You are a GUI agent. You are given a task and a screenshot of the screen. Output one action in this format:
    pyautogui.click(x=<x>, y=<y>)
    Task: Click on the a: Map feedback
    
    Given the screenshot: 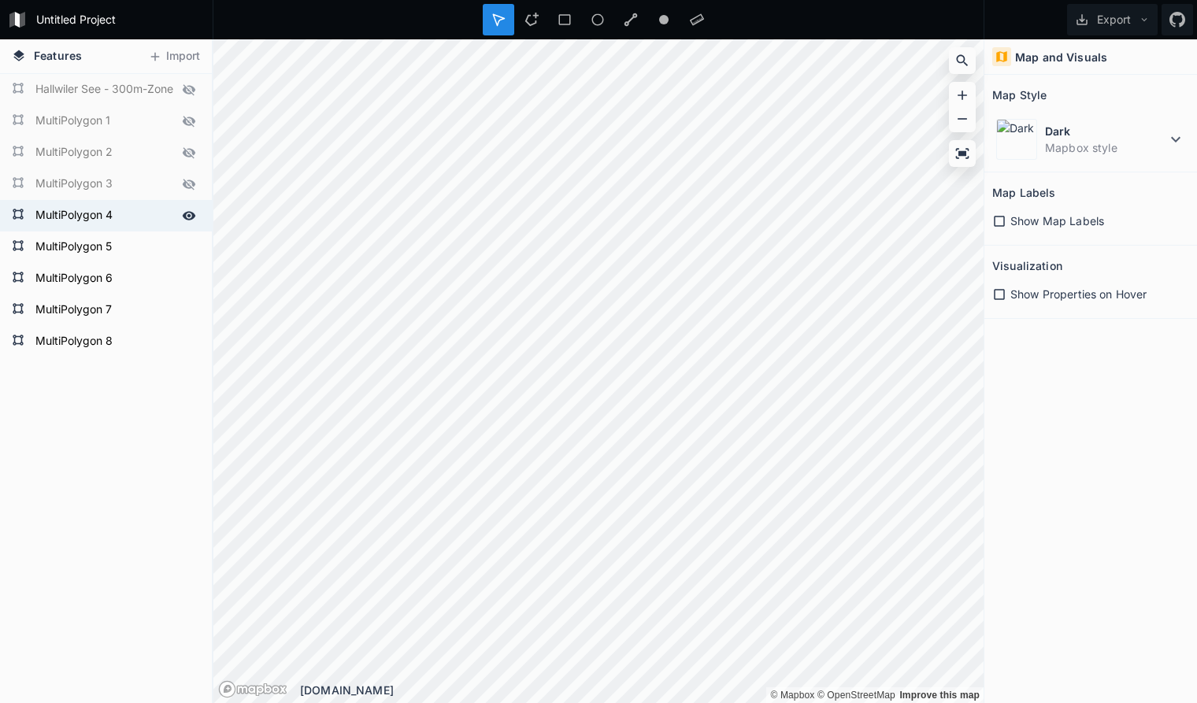 What is the action you would take?
    pyautogui.click(x=939, y=695)
    